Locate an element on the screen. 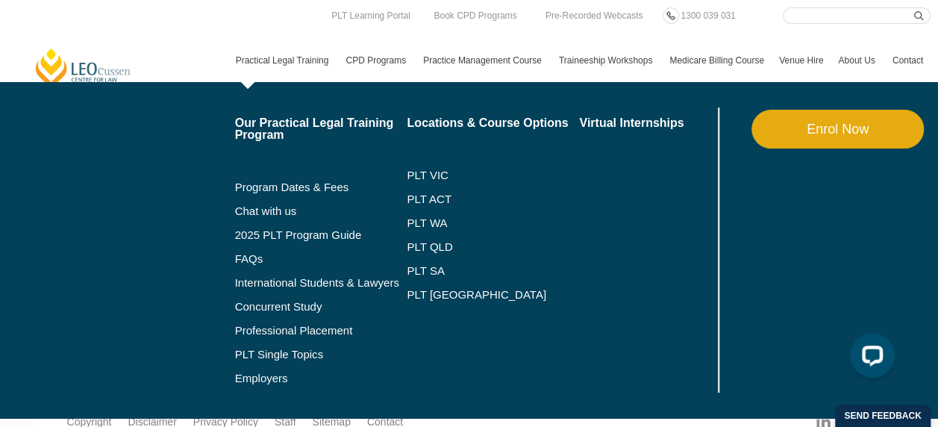 This screenshot has height=427, width=938. a: Chat with us is located at coordinates (321, 211).